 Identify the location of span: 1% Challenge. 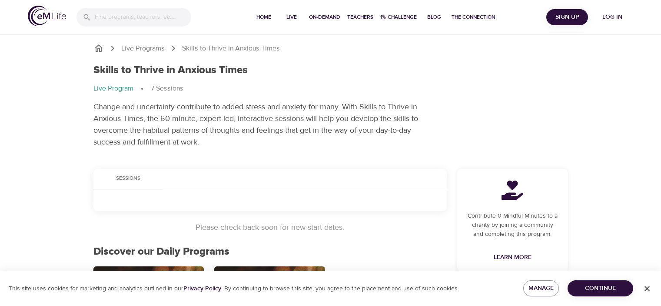
(399, 17).